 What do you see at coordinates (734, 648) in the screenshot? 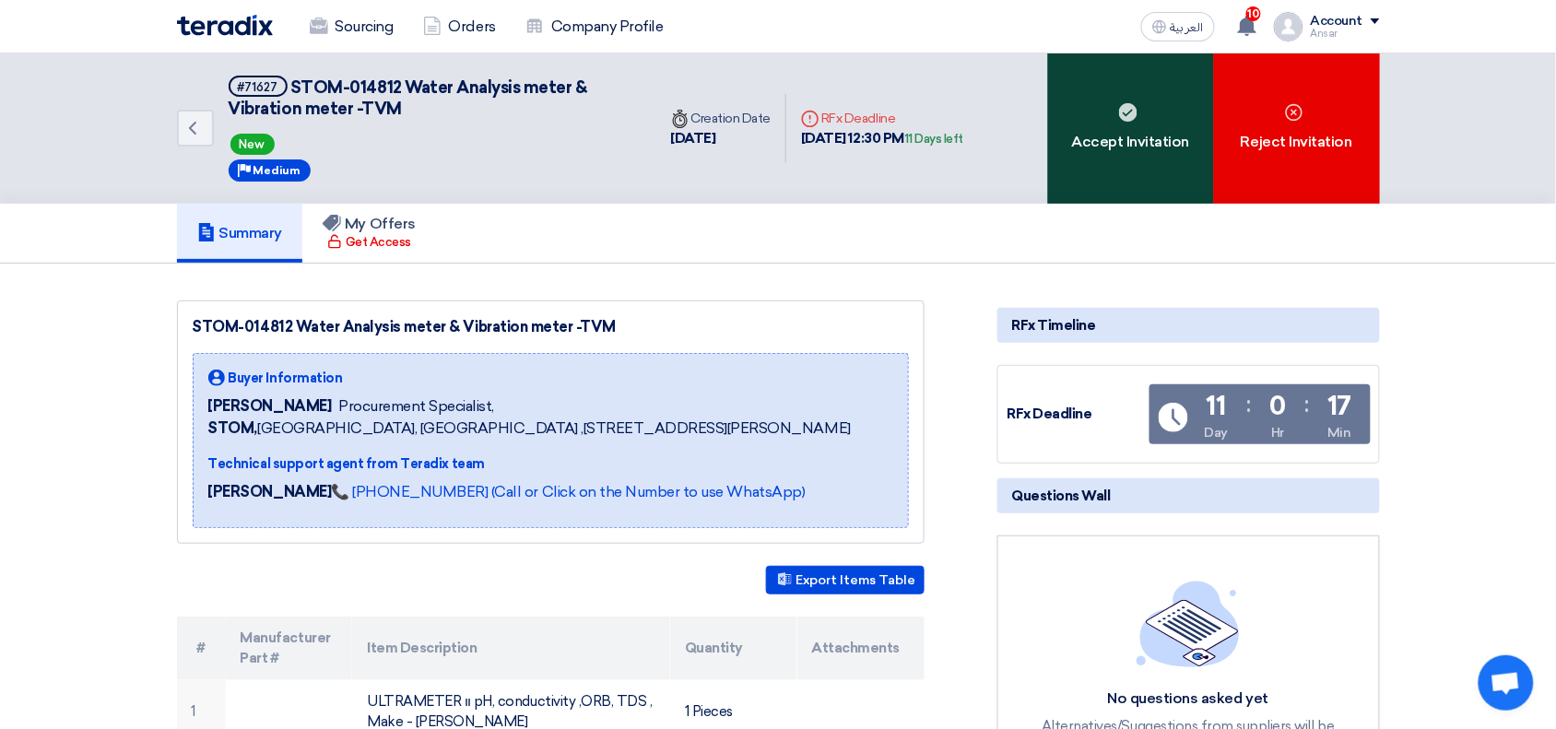
I see `th: Quantity` at bounding box center [734, 648].